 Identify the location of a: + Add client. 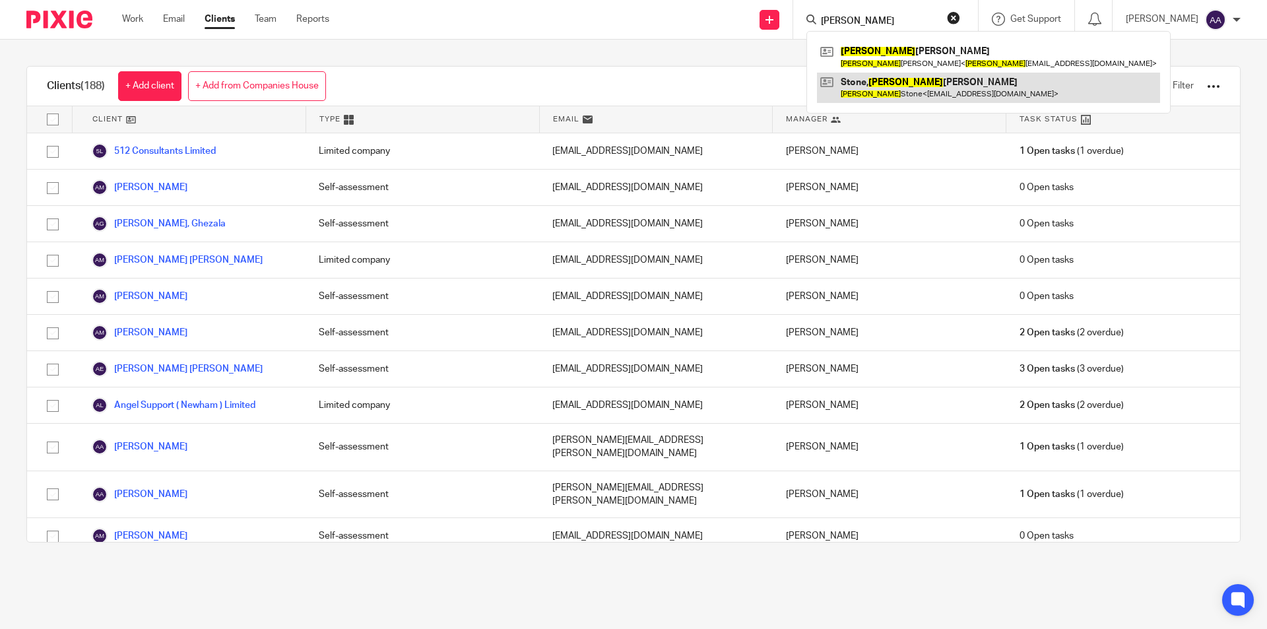
(150, 86).